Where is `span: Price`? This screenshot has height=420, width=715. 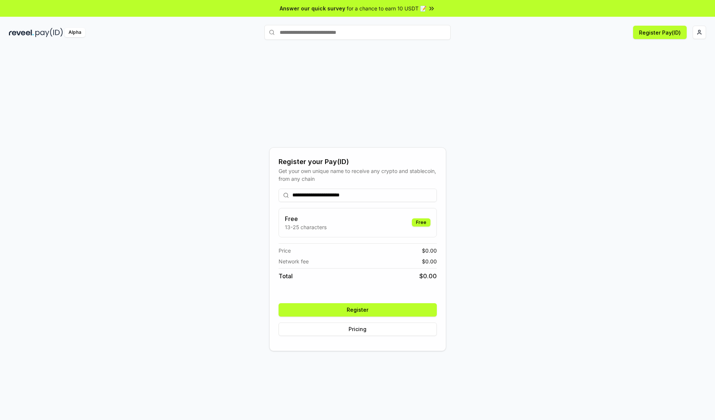
span: Price is located at coordinates (285, 251).